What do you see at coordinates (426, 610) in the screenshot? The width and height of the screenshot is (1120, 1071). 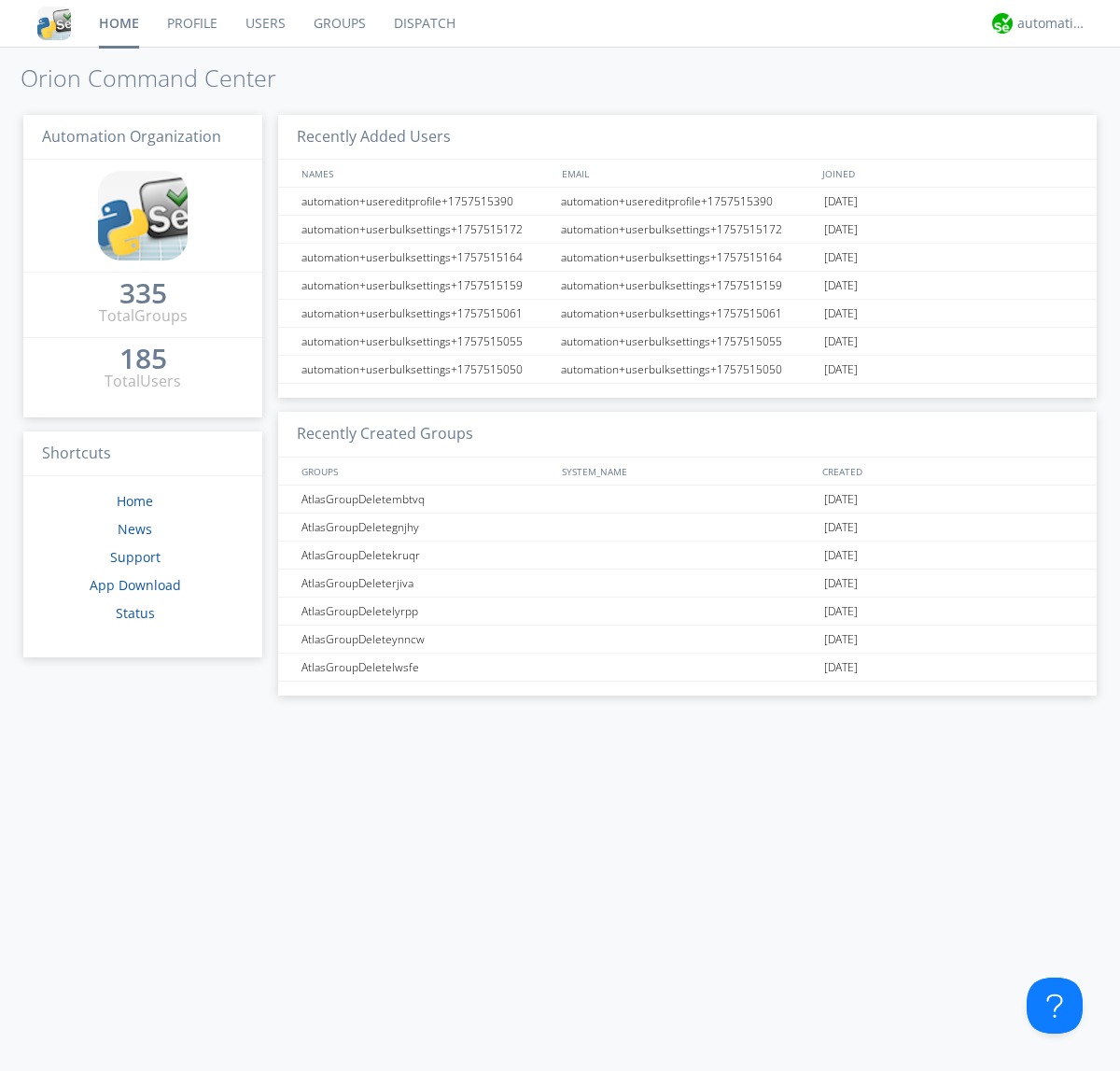 I see `div: AtlasGroupDeletelyrpp` at bounding box center [426, 610].